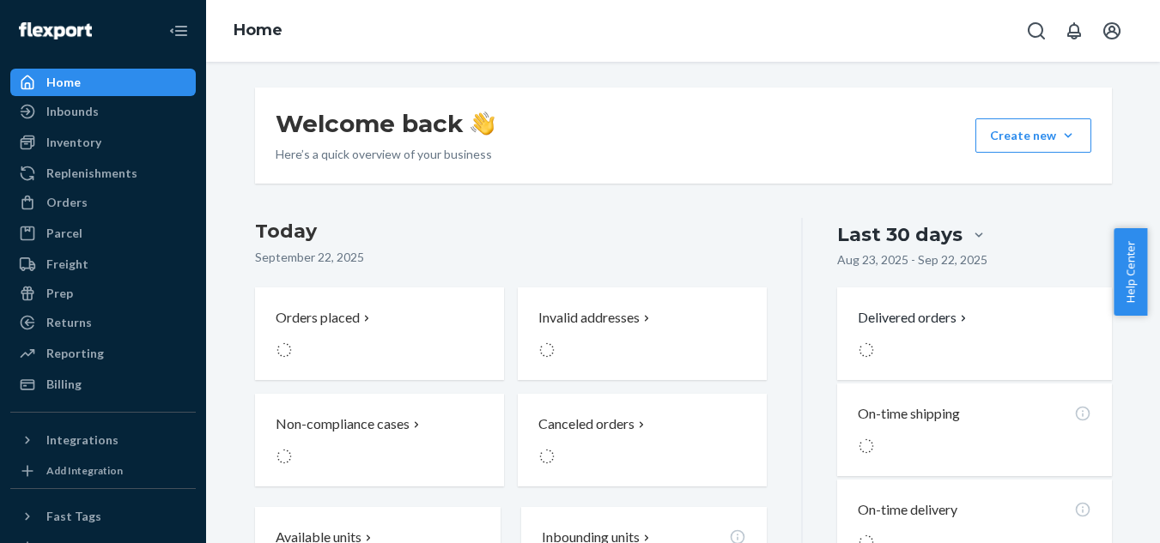 The width and height of the screenshot is (1160, 543). Describe the element at coordinates (103, 143) in the screenshot. I see `a: Inventory` at that location.